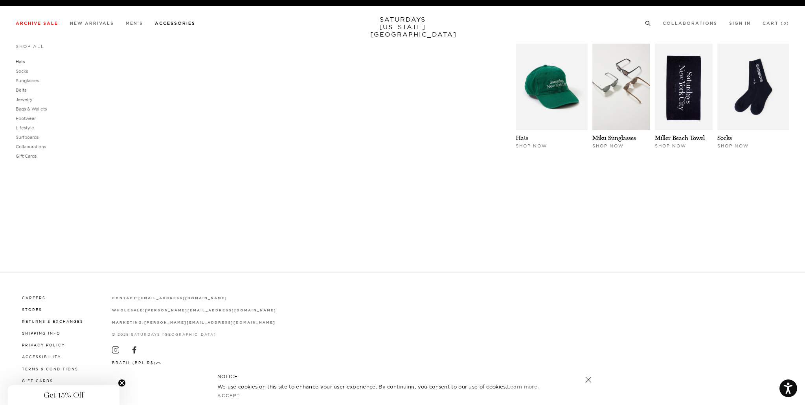 The width and height of the screenshot is (805, 405). Describe the element at coordinates (32, 310) in the screenshot. I see `a: Stores` at that location.